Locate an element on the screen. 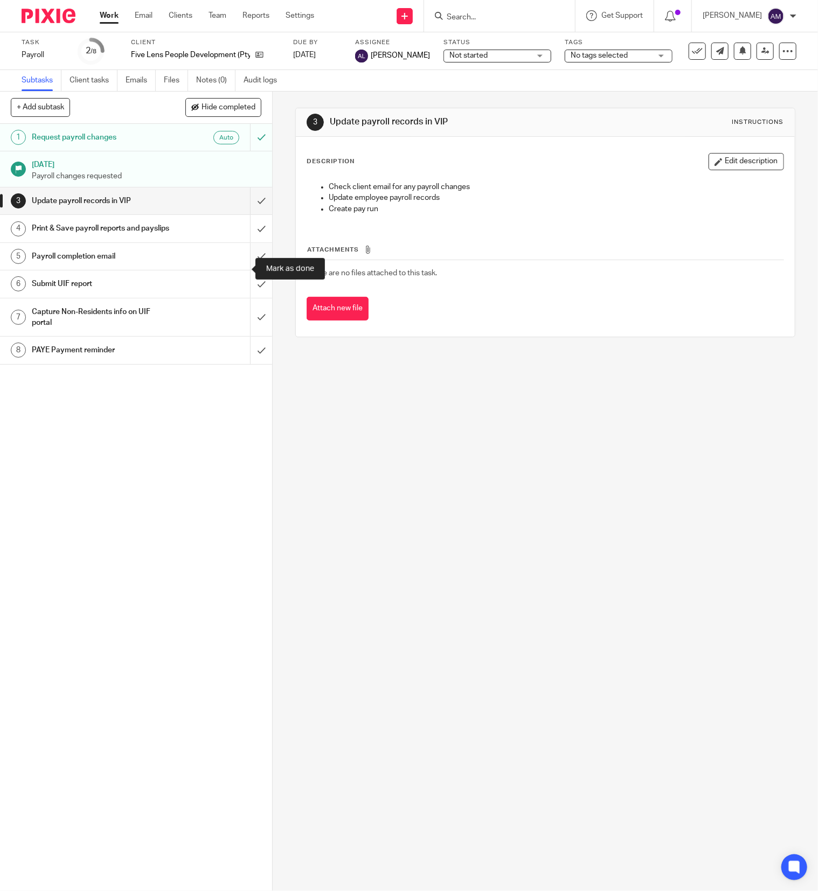 Image resolution: width=818 pixels, height=891 pixels. a: Subtasks is located at coordinates (41, 80).